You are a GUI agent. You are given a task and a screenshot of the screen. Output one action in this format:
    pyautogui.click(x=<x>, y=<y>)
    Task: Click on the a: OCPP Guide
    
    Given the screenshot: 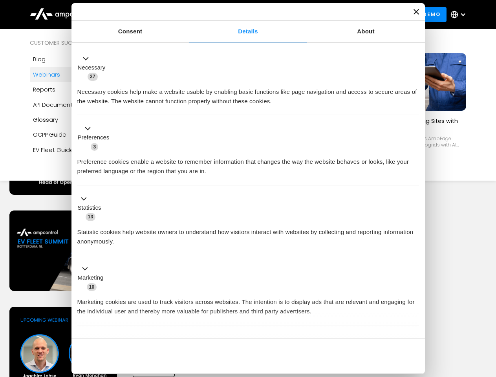 What is the action you would take?
    pyautogui.click(x=78, y=135)
    